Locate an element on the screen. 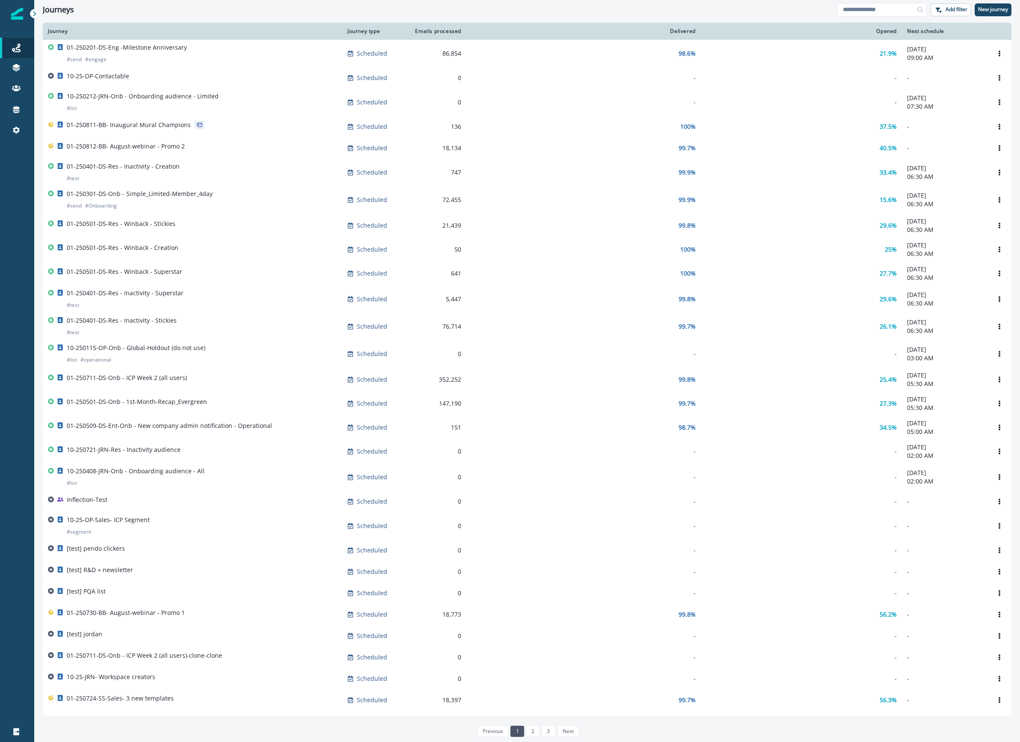  div: Journey is located at coordinates (192, 31).